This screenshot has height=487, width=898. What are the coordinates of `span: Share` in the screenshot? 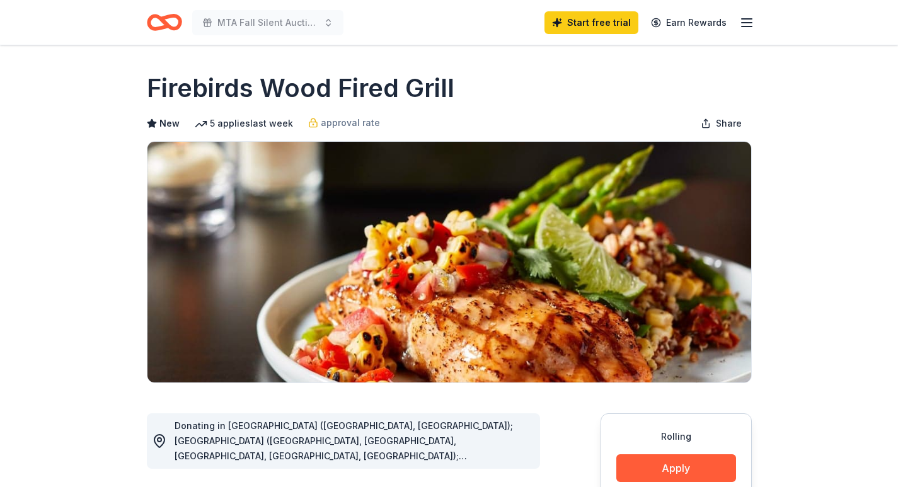 It's located at (728, 123).